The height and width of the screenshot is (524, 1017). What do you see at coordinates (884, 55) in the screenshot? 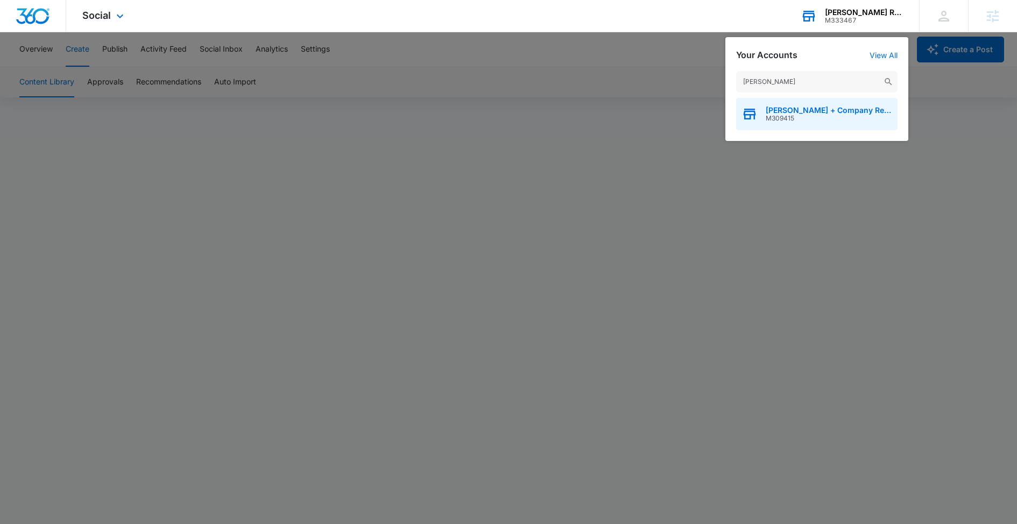
I see `a: View All` at bounding box center [884, 55].